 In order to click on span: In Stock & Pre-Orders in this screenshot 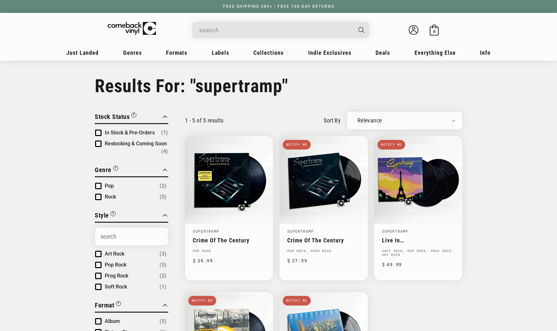, I will do `click(130, 133)`.